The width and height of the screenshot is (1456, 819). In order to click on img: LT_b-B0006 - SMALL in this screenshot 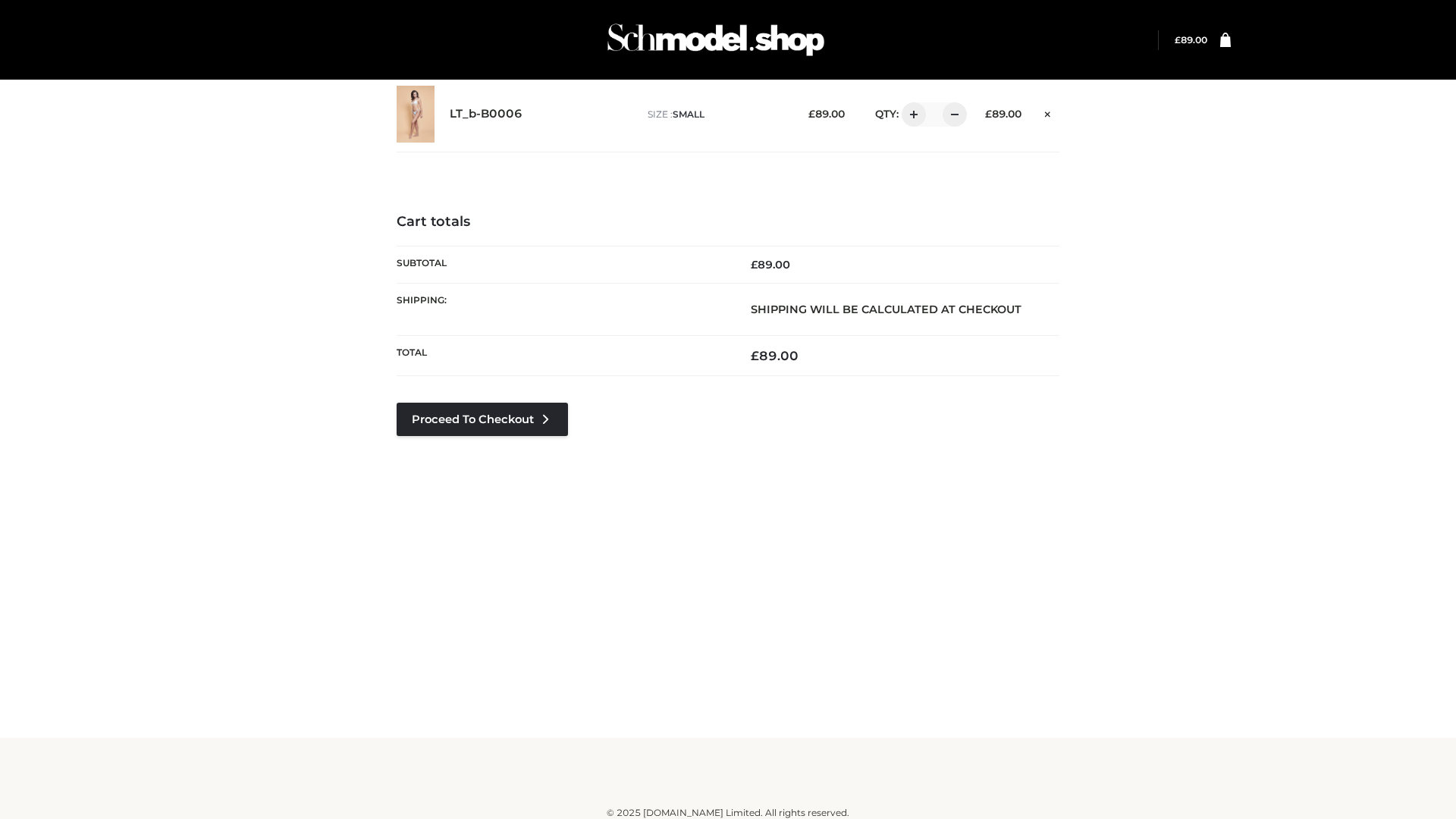, I will do `click(416, 114)`.